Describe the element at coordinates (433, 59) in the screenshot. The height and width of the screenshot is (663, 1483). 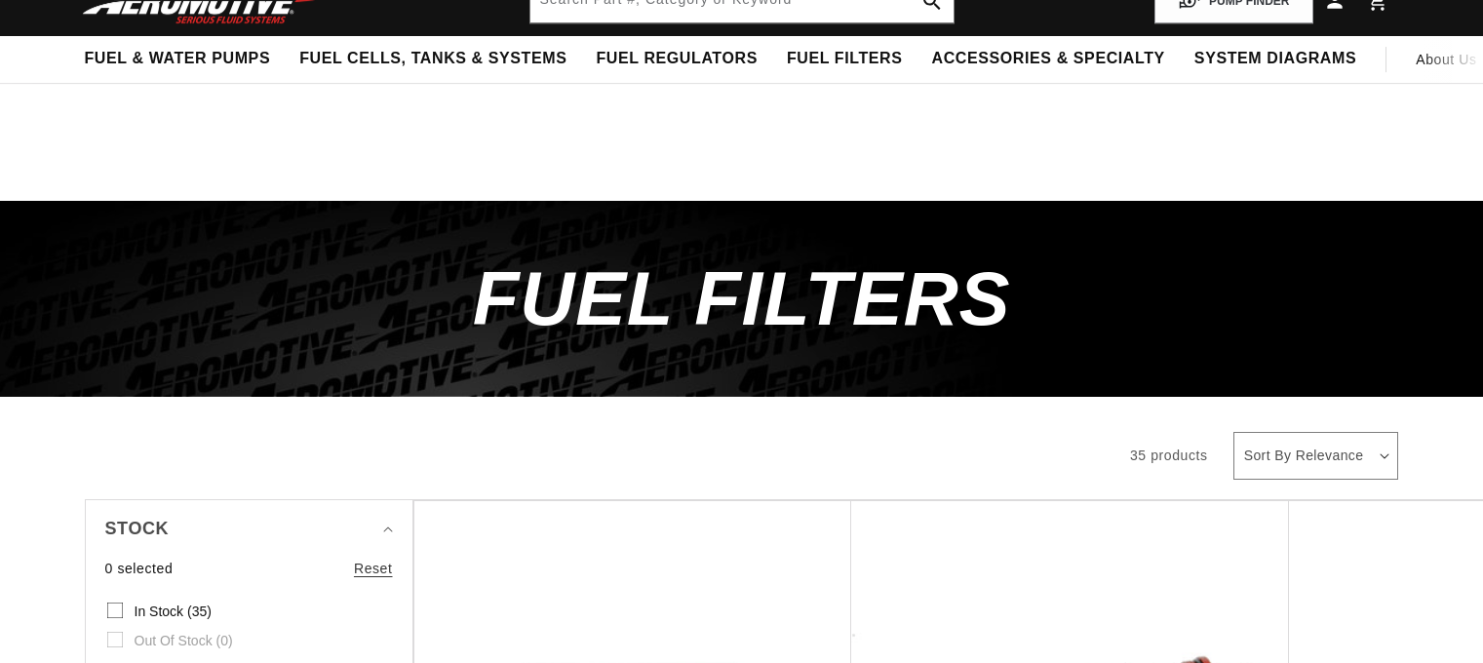
I see `span: Fuel Cells, Tanks & Systems` at that location.